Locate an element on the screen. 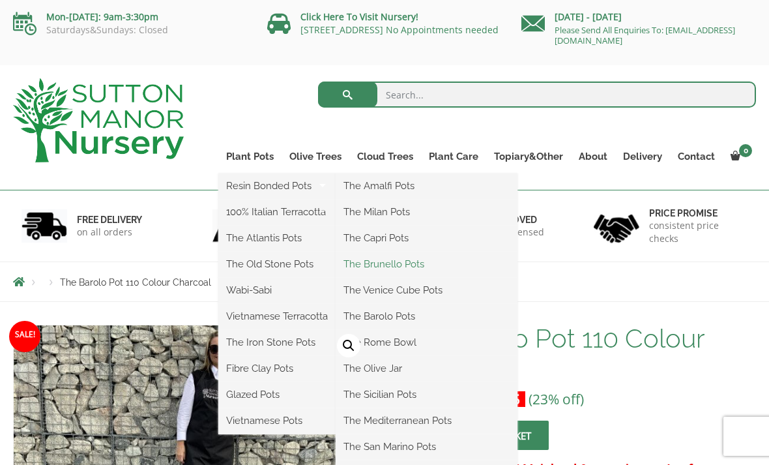  a: Vietnamese Terracotta is located at coordinates (277, 316).